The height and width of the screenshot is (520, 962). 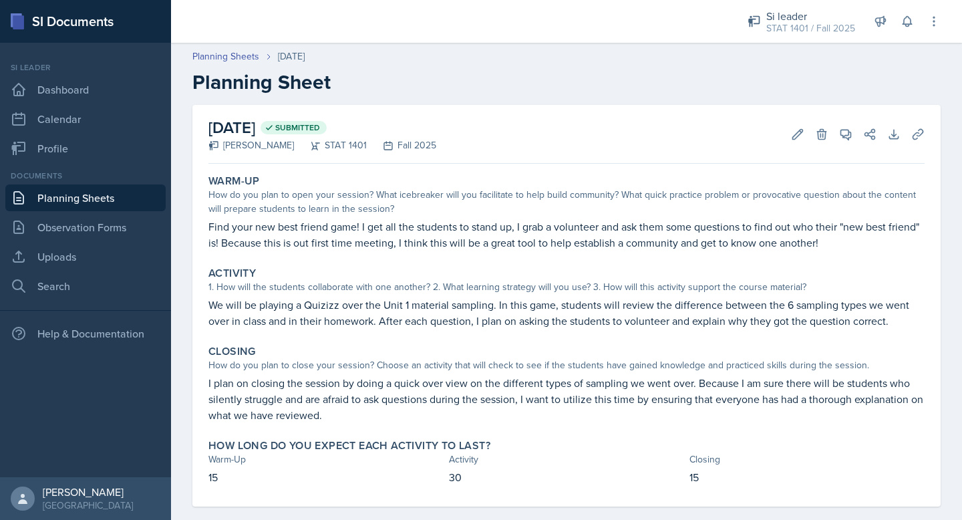 I want to click on h2: Planning Sheet, so click(x=567, y=82).